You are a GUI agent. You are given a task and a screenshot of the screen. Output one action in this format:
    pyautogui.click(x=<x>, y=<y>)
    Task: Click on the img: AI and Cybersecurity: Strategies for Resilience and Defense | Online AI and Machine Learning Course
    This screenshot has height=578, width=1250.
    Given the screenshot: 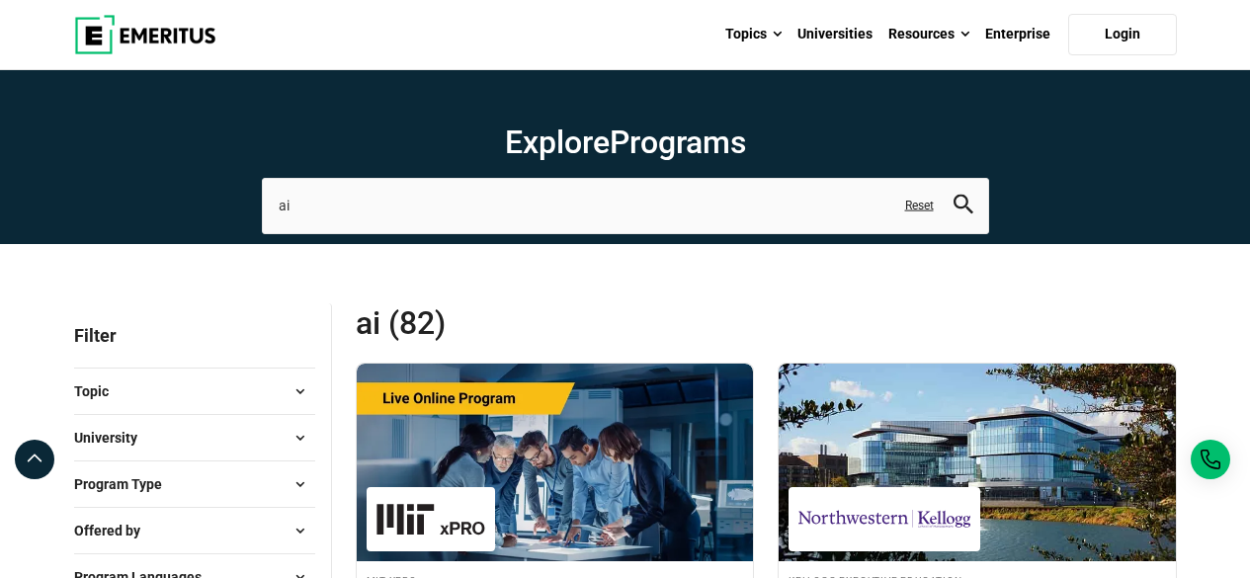 What is the action you would take?
    pyautogui.click(x=555, y=463)
    